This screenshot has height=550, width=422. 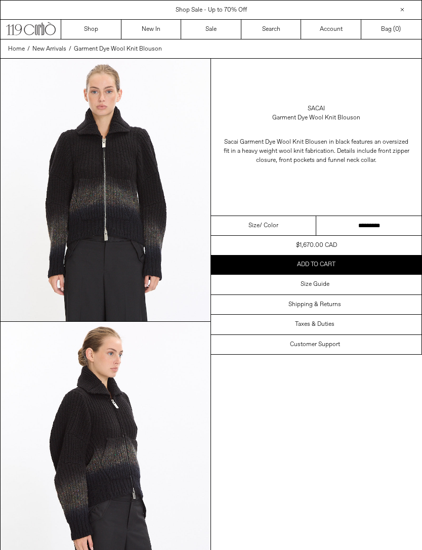 I want to click on div: Garment Dye Wool Knit Blouson, so click(x=316, y=118).